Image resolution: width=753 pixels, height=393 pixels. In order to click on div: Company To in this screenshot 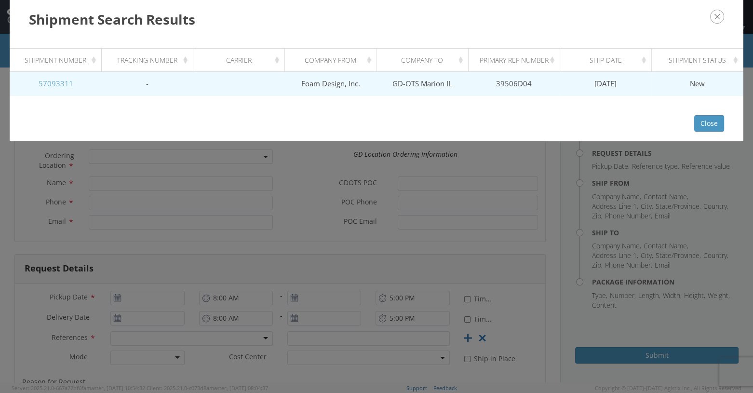, I will do `click(425, 60)`.